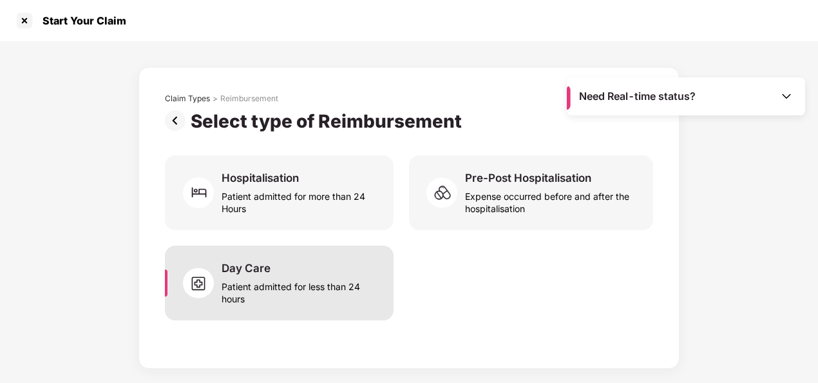 The width and height of the screenshot is (818, 383). I want to click on span: Need Real-time status?, so click(637, 96).